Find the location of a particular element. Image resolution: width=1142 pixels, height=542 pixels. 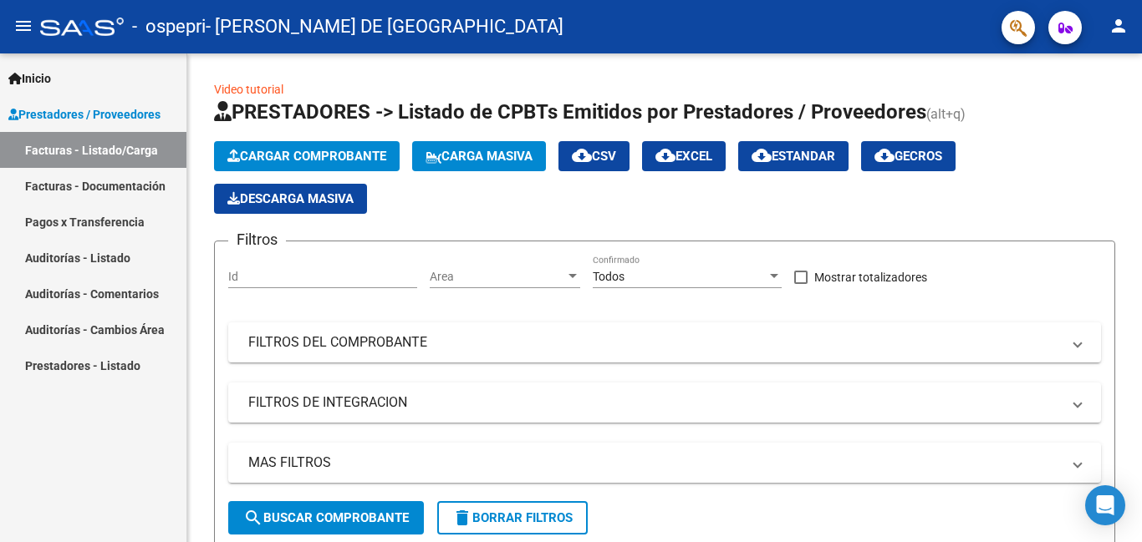

span: Borrar Filtros is located at coordinates (512, 518).